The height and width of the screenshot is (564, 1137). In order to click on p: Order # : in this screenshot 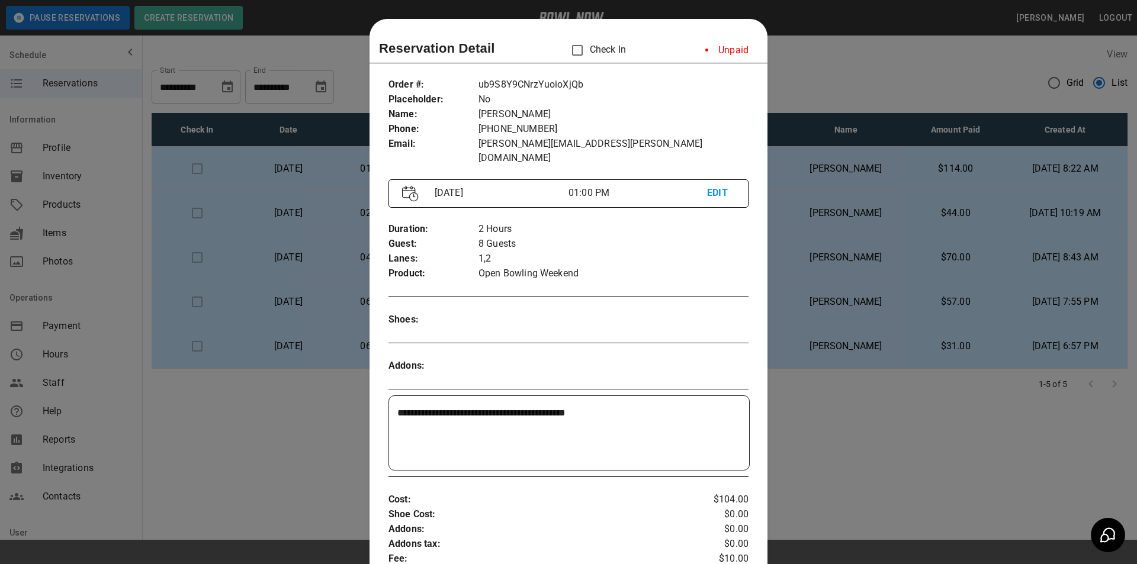, I will do `click(433, 85)`.